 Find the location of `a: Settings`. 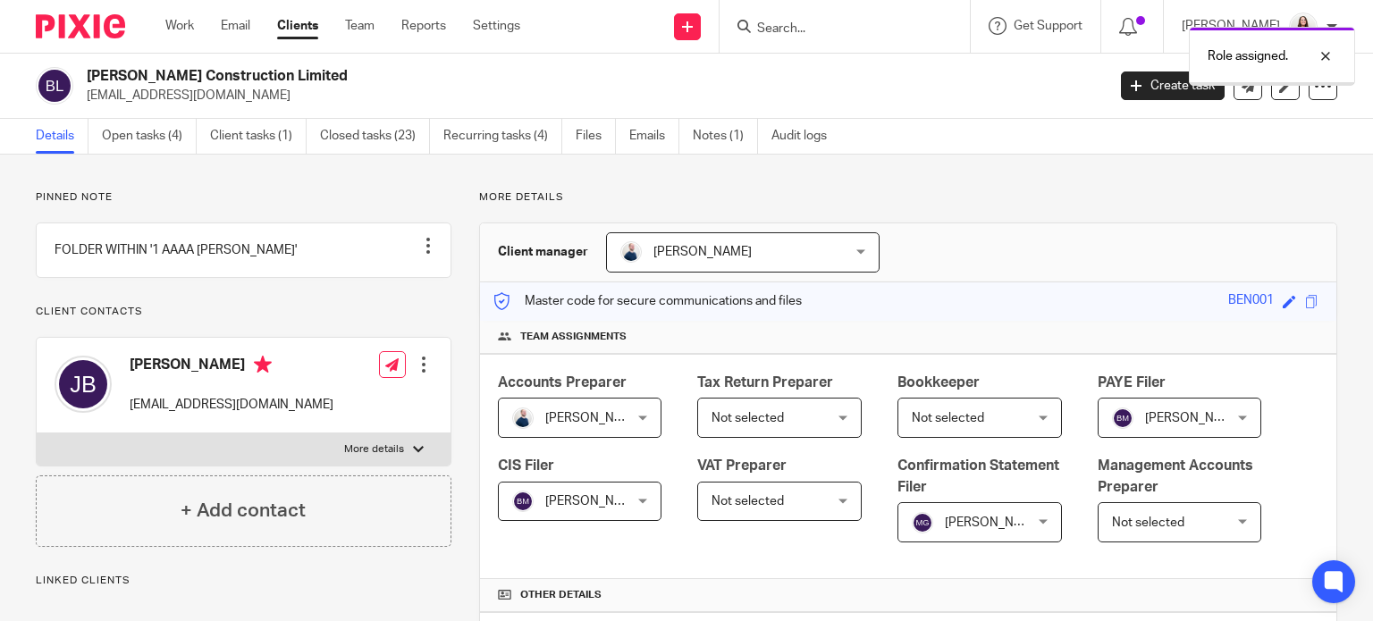

a: Settings is located at coordinates (496, 26).